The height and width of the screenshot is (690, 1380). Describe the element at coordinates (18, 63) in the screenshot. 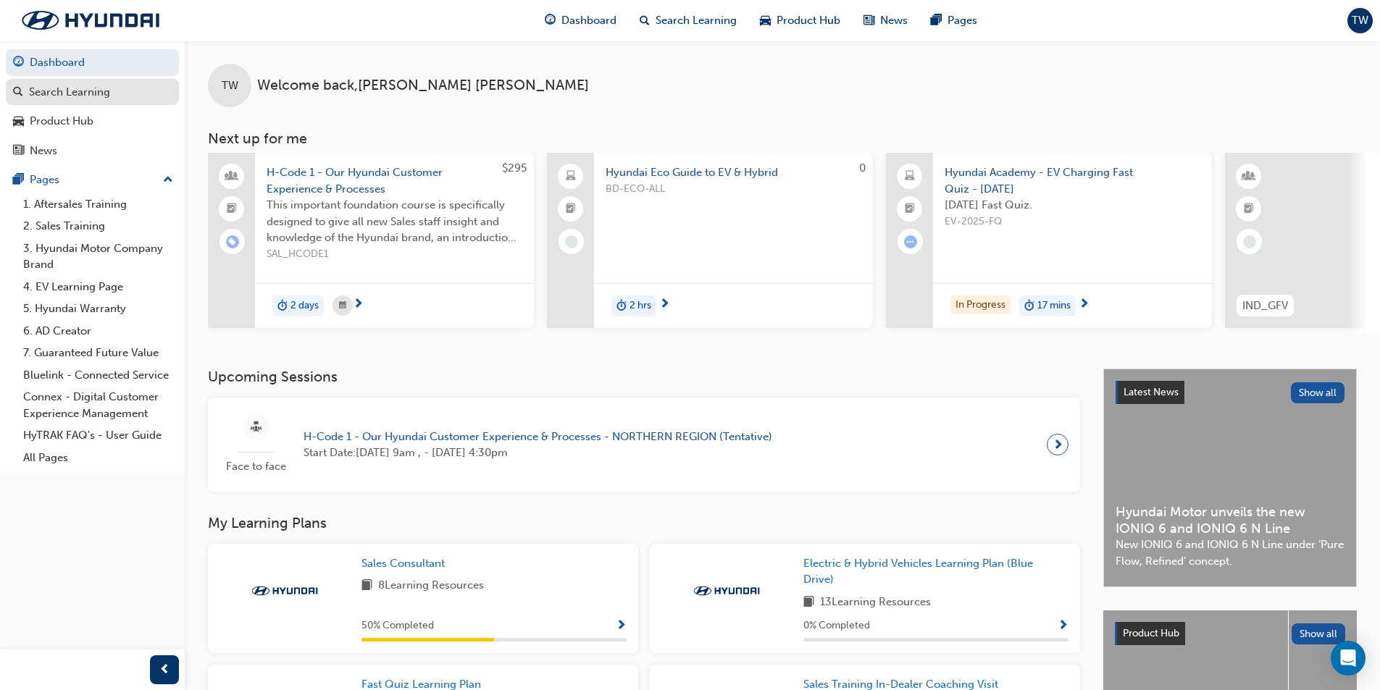

I see `span: guage-icon` at that location.